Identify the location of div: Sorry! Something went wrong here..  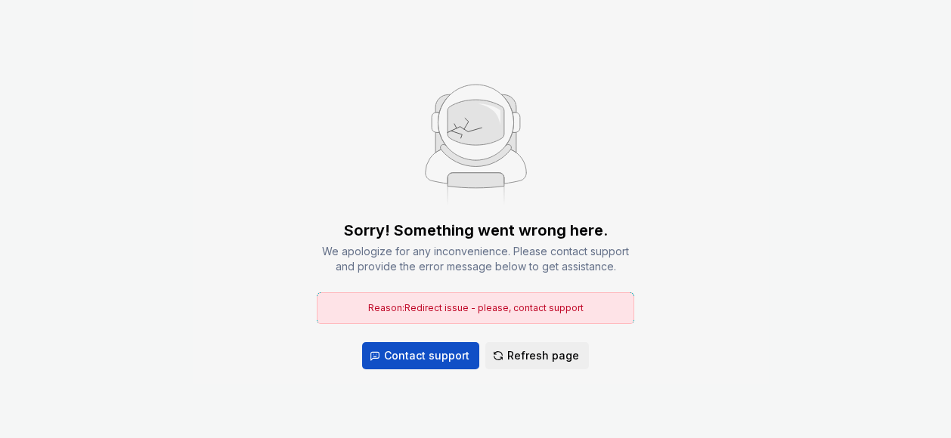
(475, 231).